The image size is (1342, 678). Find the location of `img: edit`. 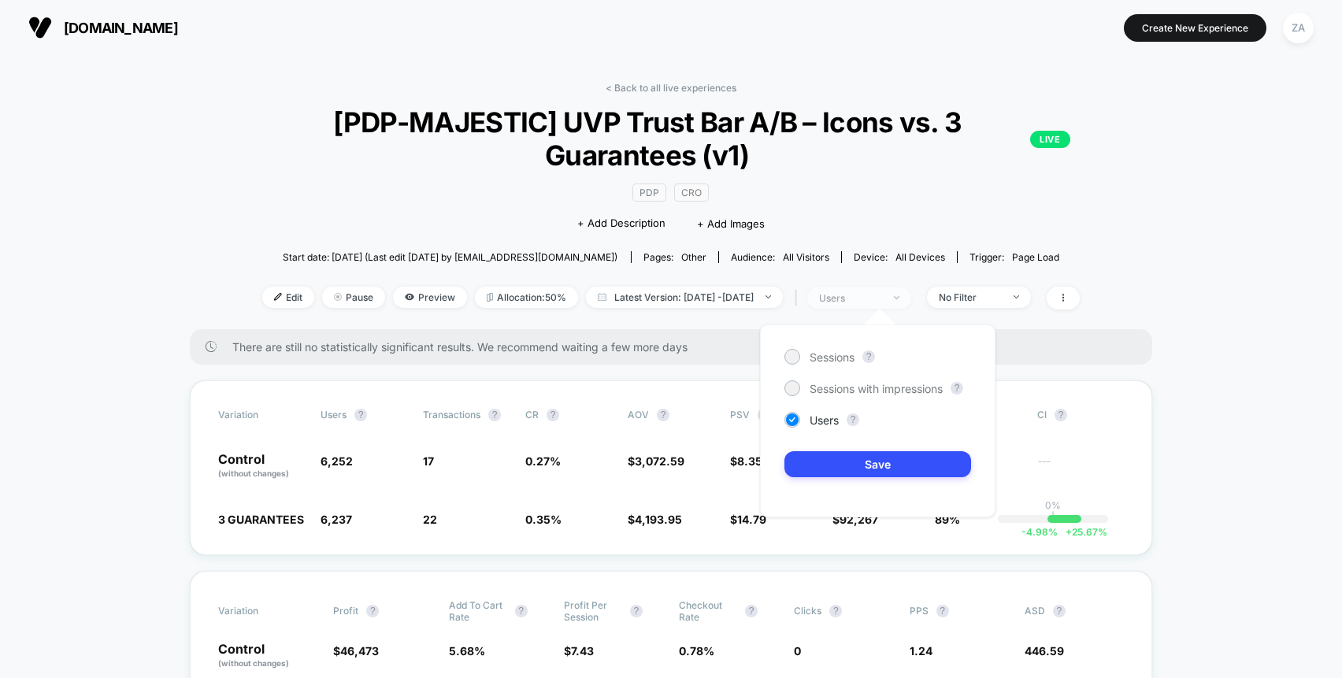

img: edit is located at coordinates (278, 297).